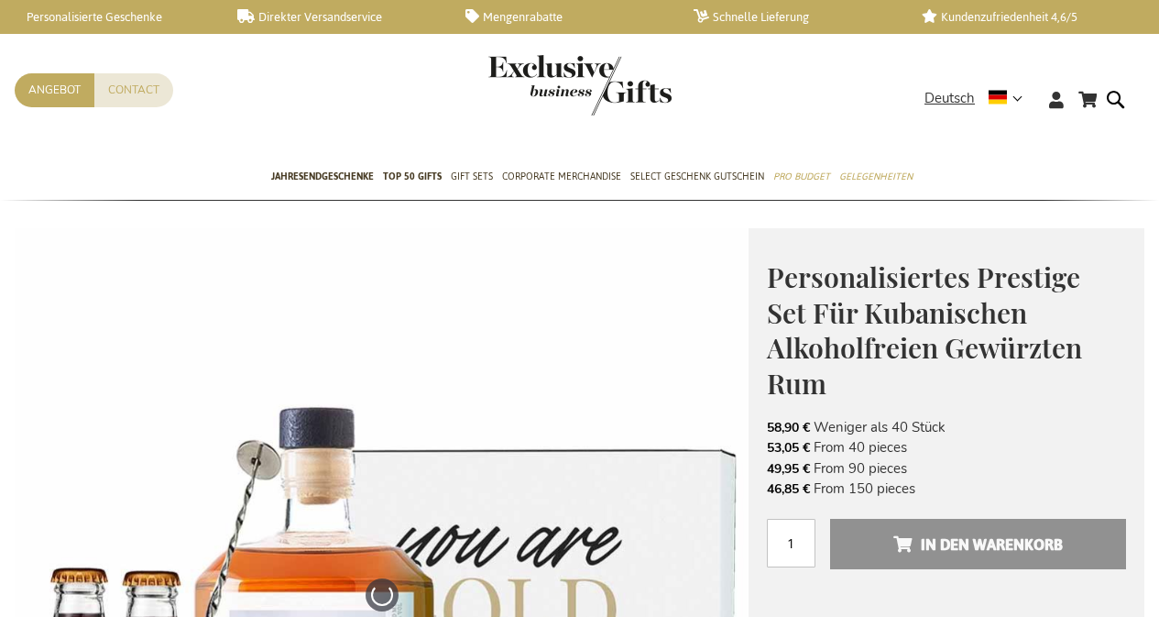 This screenshot has height=617, width=1159. I want to click on span: Pro Budget, so click(802, 176).